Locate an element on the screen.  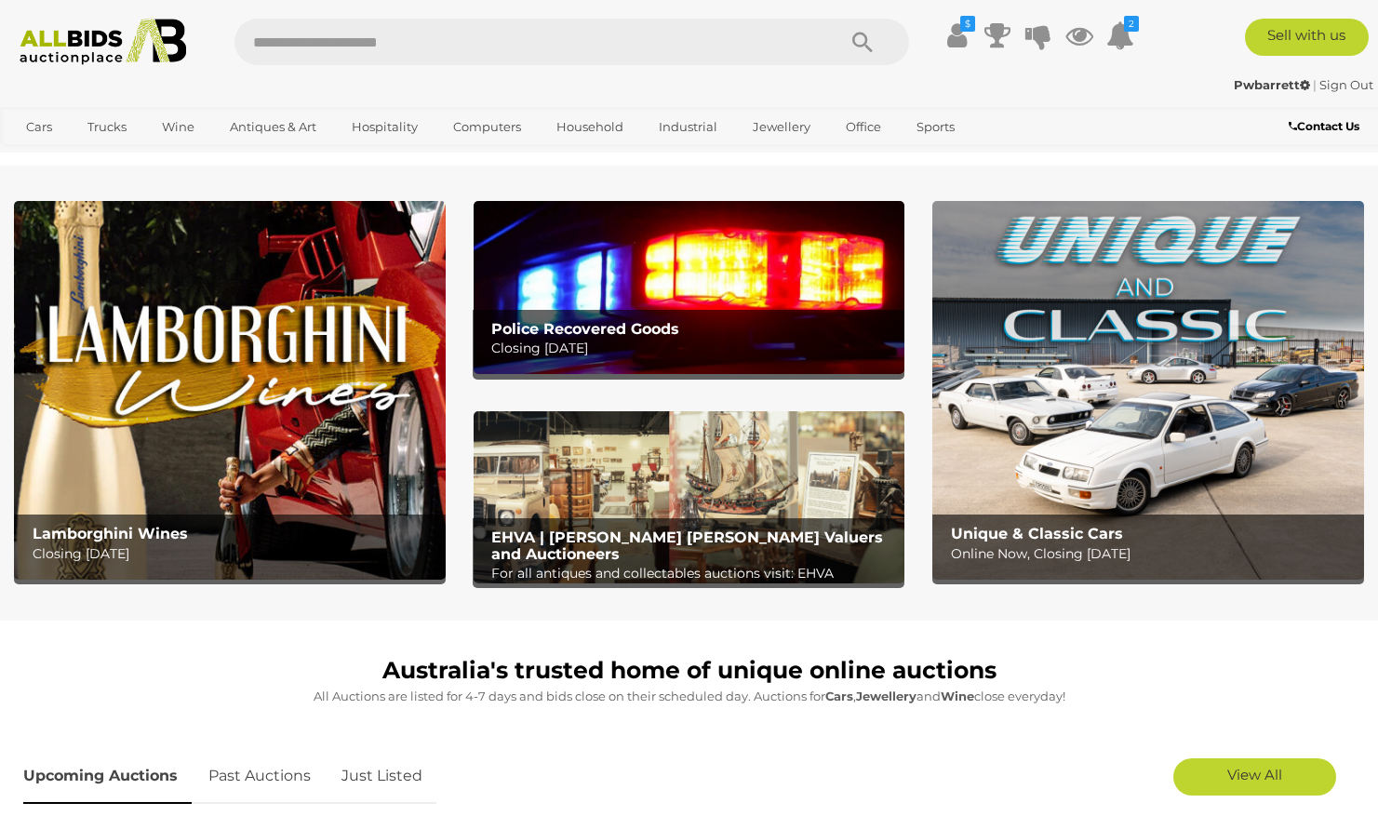
a: Office is located at coordinates (864, 127).